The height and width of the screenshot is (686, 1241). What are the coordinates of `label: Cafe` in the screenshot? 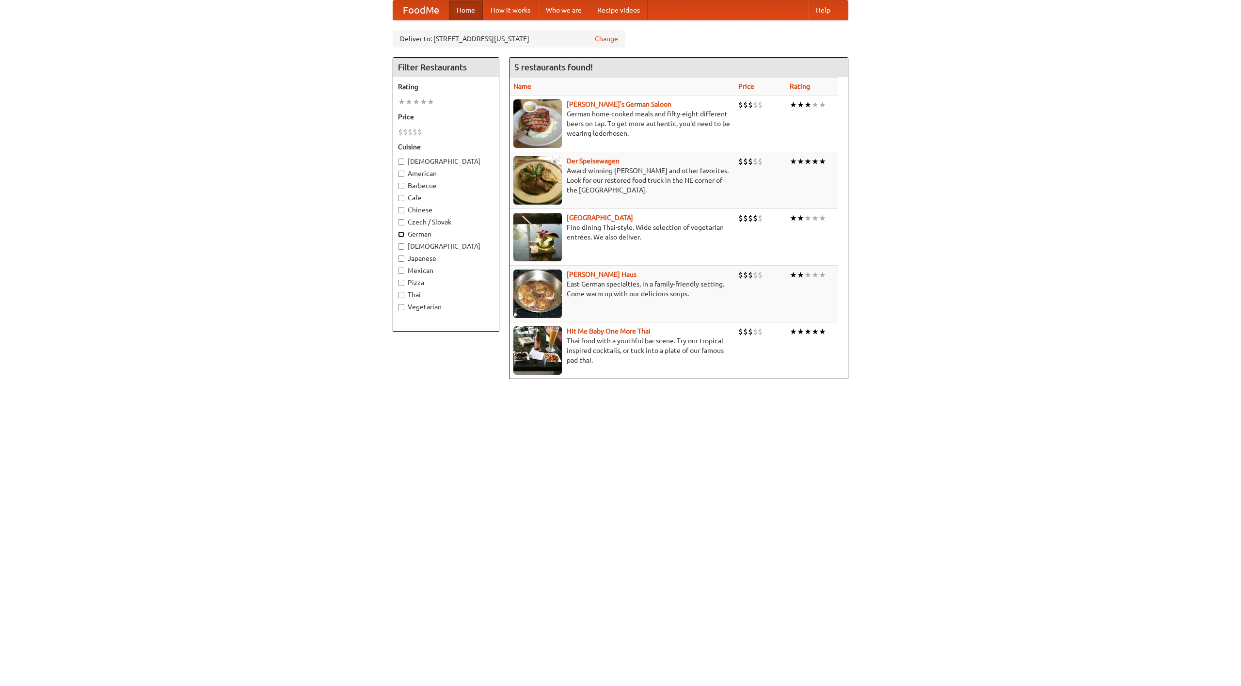 It's located at (446, 198).